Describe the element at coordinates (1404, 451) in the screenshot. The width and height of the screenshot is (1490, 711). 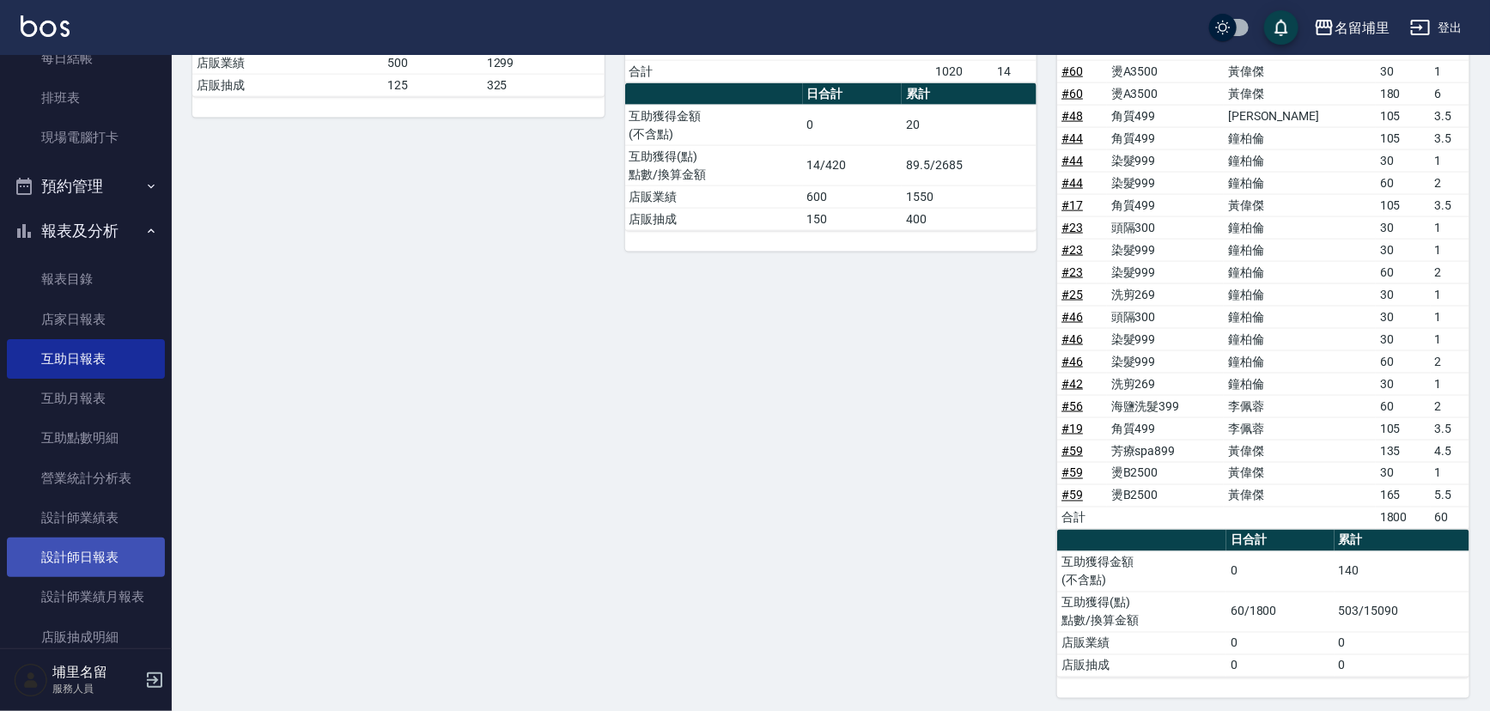
I see `td: 135` at that location.